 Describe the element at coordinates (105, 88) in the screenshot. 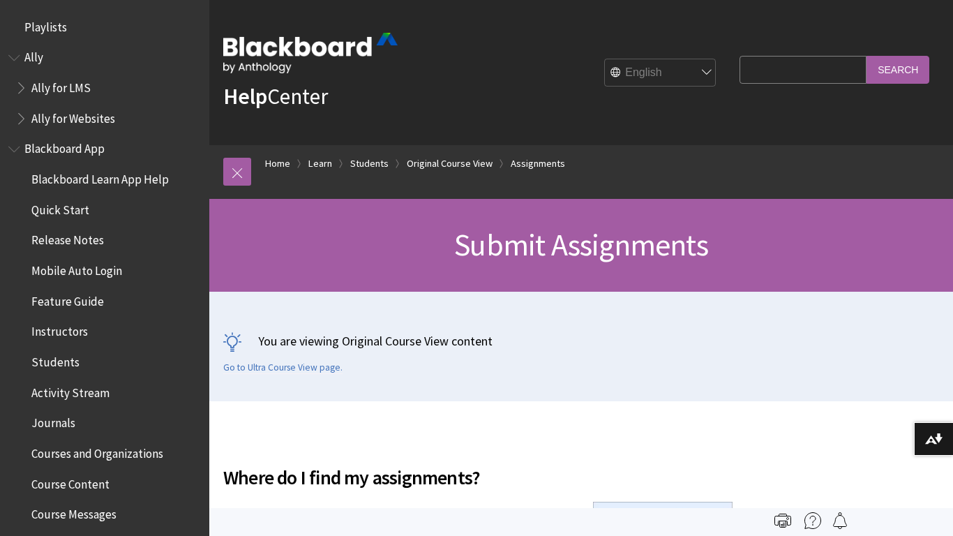

I see `nav: Book outline for Anthology Ally Help` at that location.